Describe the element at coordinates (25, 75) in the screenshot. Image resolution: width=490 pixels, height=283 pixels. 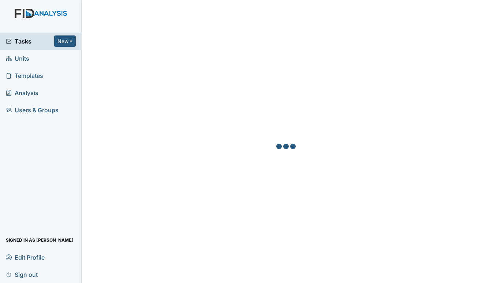
I see `span: Templates` at that location.